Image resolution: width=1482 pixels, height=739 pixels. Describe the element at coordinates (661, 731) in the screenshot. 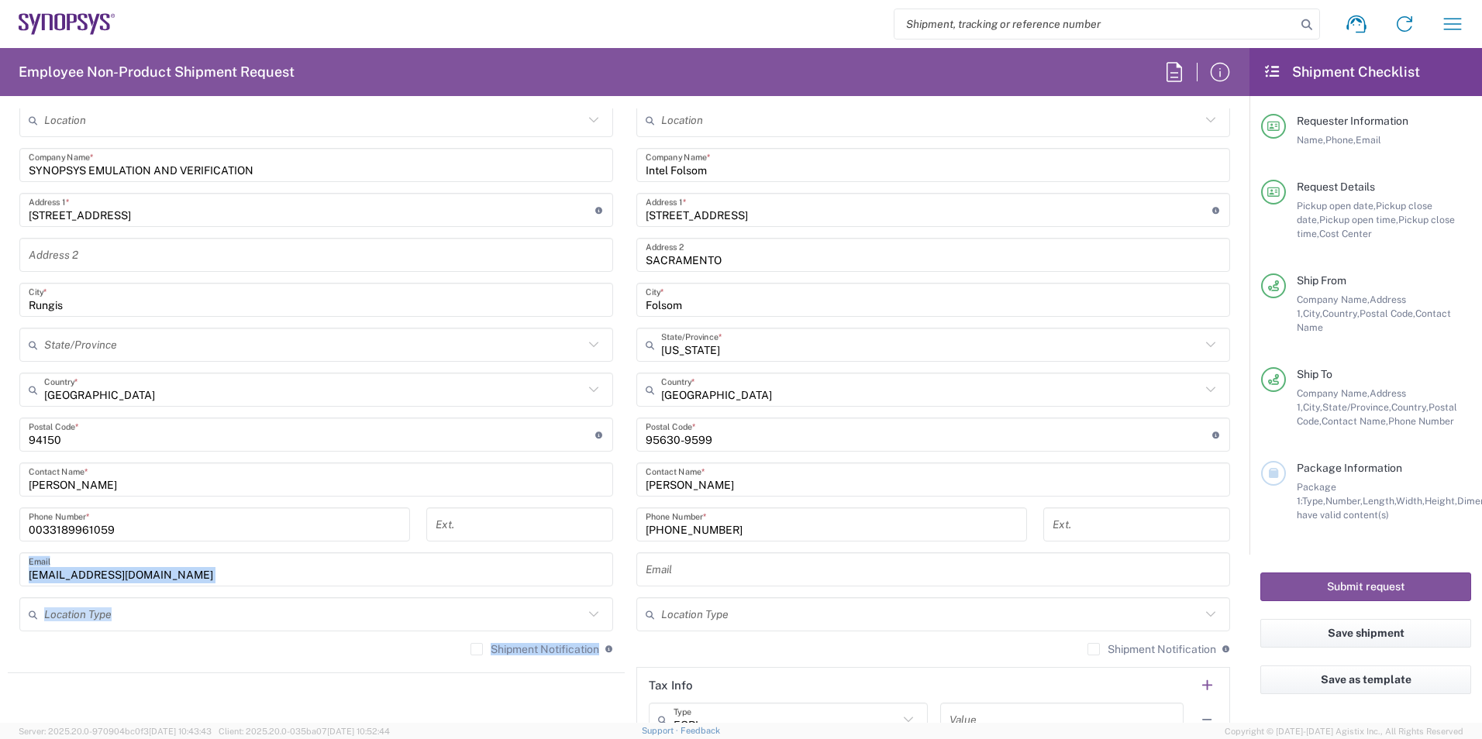

I see `a: Support` at that location.